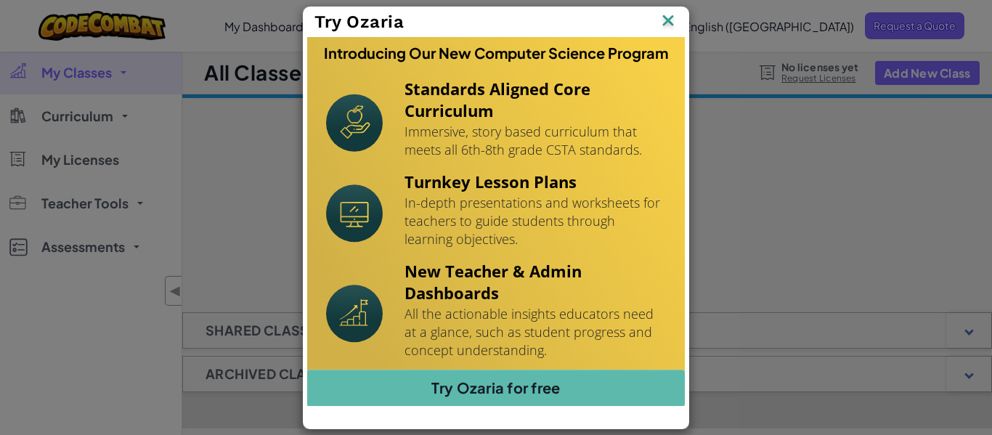 The width and height of the screenshot is (992, 435). Describe the element at coordinates (535, 282) in the screenshot. I see `h4: New Teacher & Admin Dashboards` at that location.